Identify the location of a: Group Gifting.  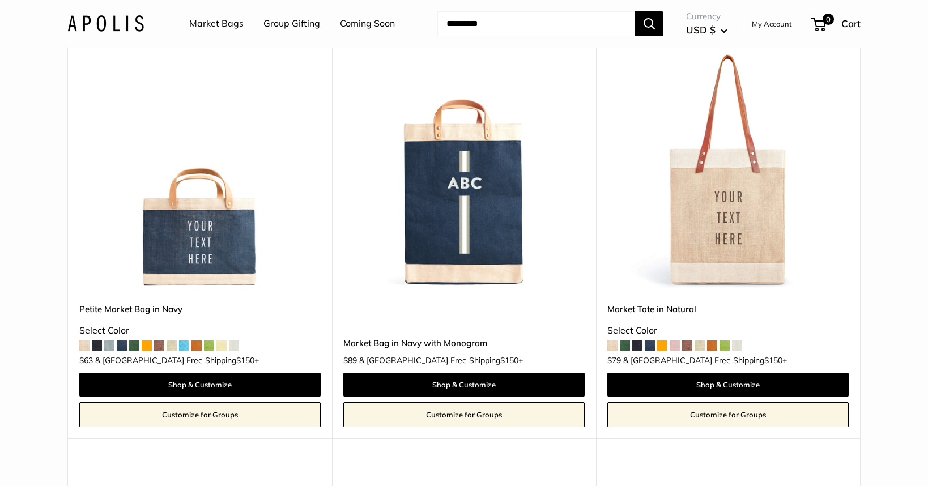
(292, 24).